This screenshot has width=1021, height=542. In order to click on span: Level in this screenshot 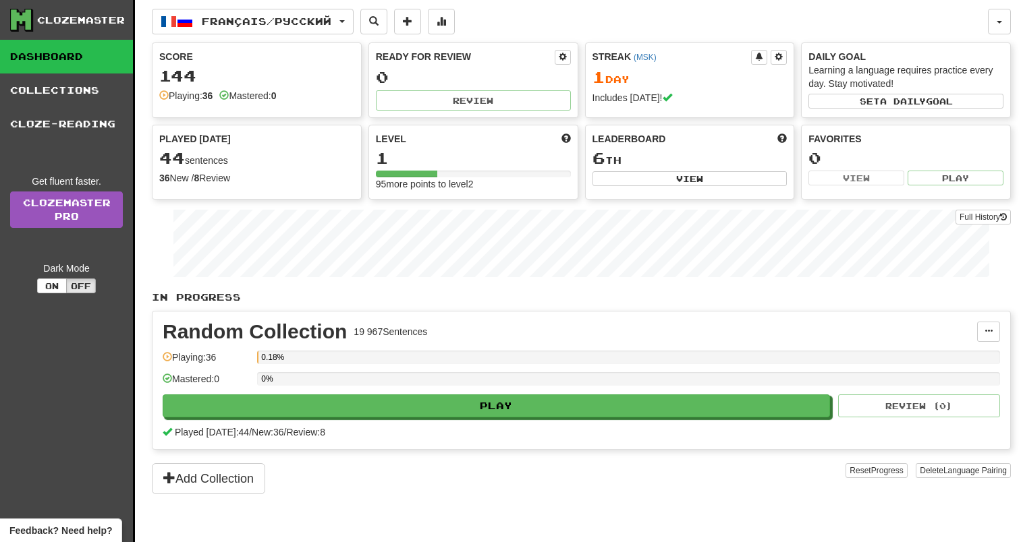, I will do `click(391, 139)`.